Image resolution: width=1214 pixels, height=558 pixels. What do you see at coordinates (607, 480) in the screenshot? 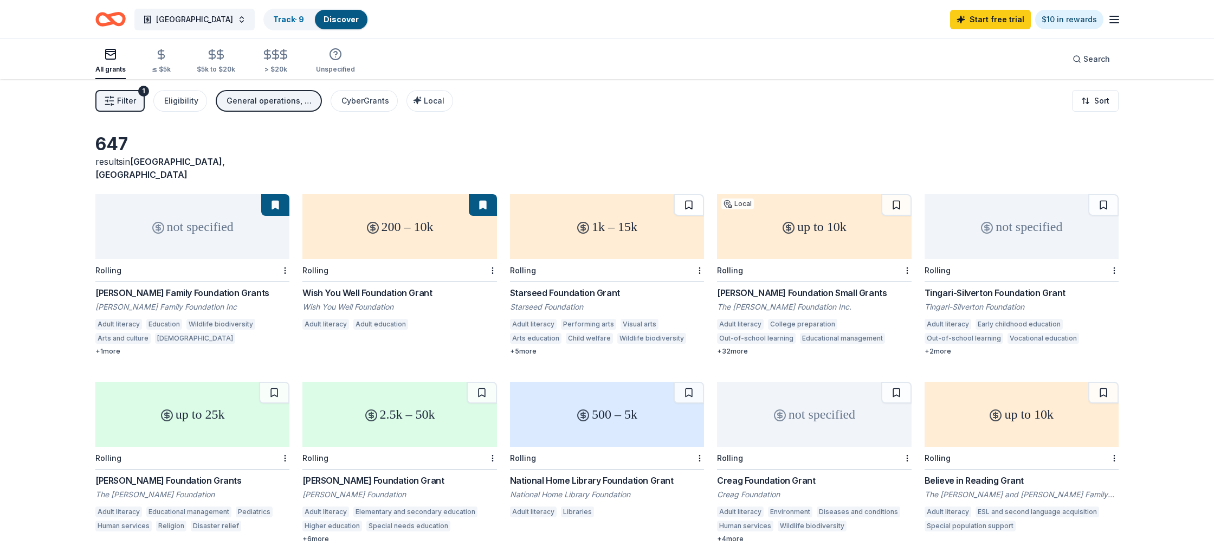
I see `div: National Home Library Foundation Grant` at bounding box center [607, 480].